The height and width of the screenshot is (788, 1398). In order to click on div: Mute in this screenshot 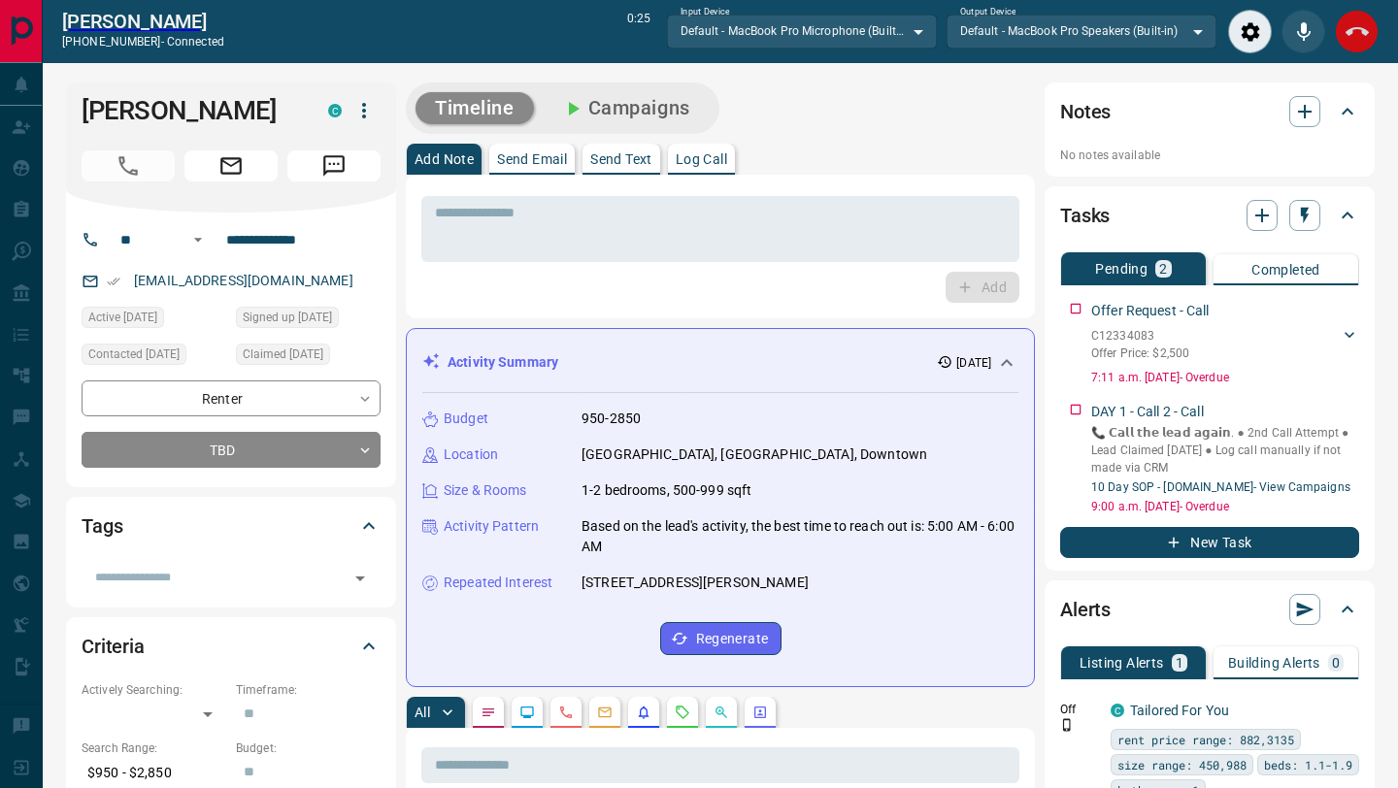, I will do `click(1303, 31)`.